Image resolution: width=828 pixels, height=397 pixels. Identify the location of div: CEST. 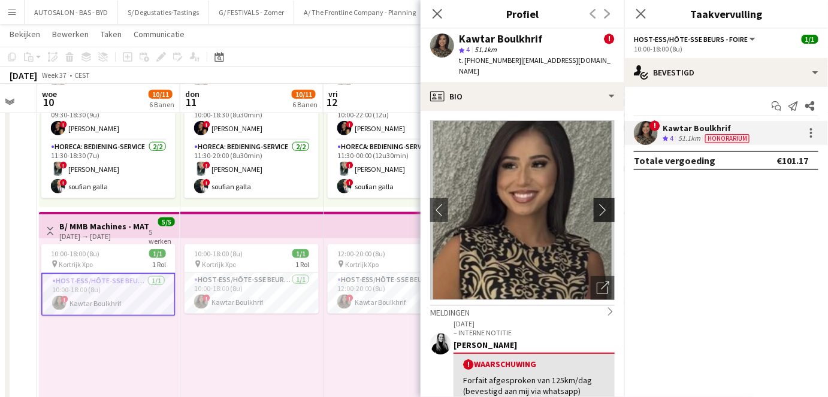
(82, 75).